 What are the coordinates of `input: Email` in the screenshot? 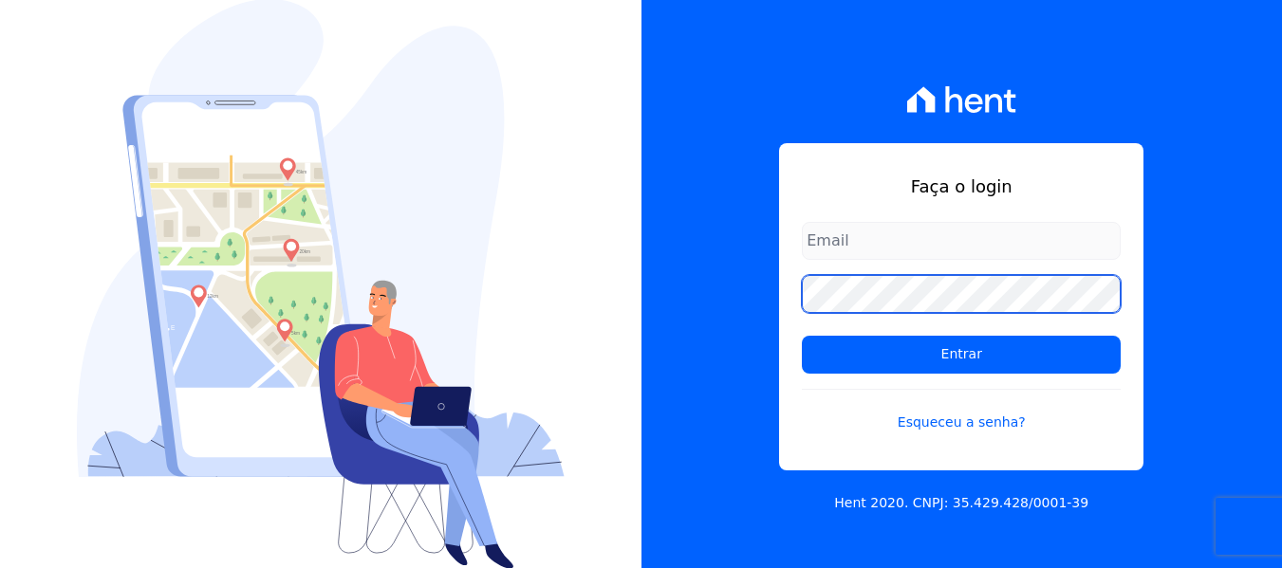 It's located at (961, 241).